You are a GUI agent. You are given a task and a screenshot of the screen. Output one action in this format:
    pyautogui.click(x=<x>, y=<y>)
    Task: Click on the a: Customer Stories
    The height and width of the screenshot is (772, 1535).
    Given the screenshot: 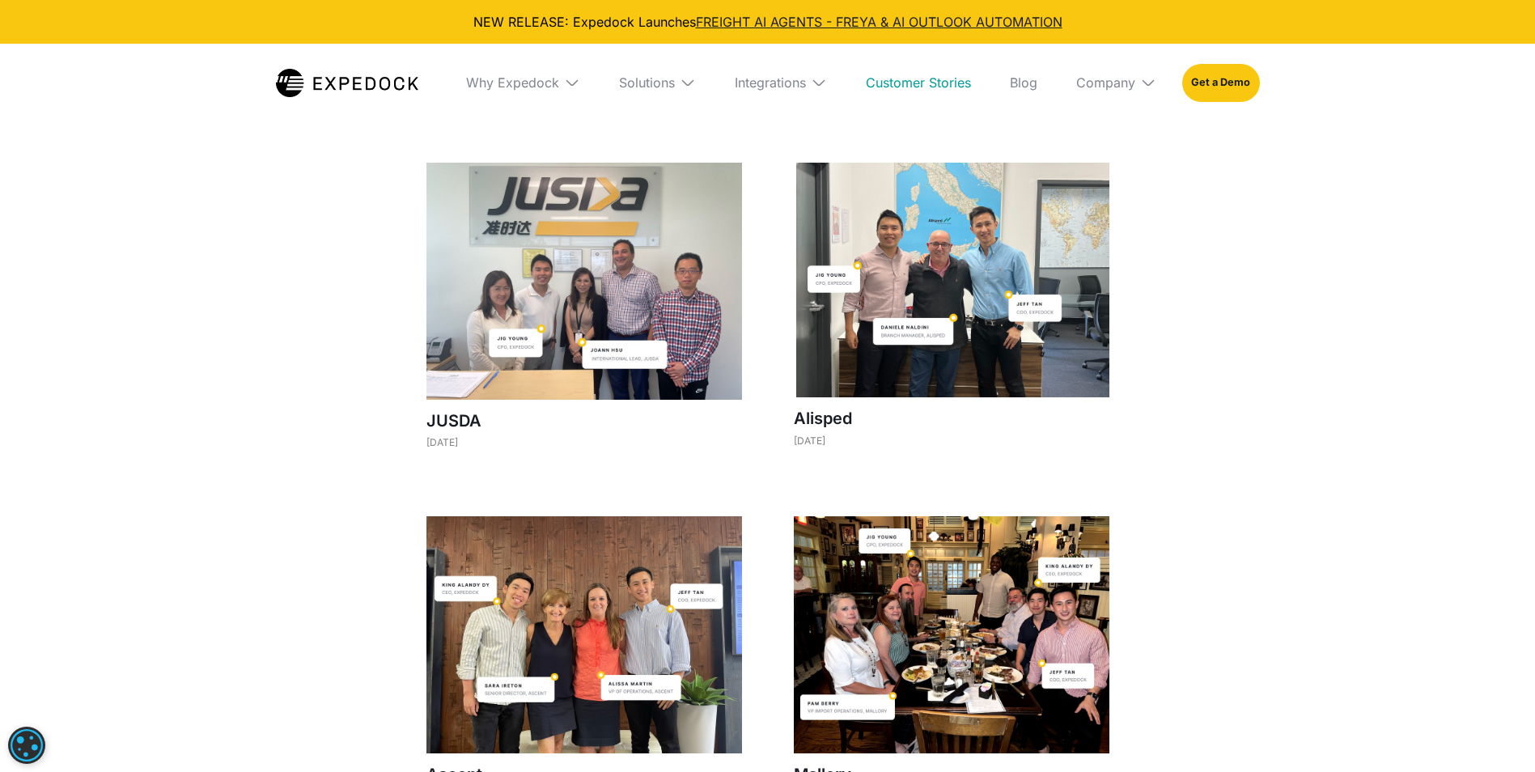 What is the action you would take?
    pyautogui.click(x=918, y=83)
    